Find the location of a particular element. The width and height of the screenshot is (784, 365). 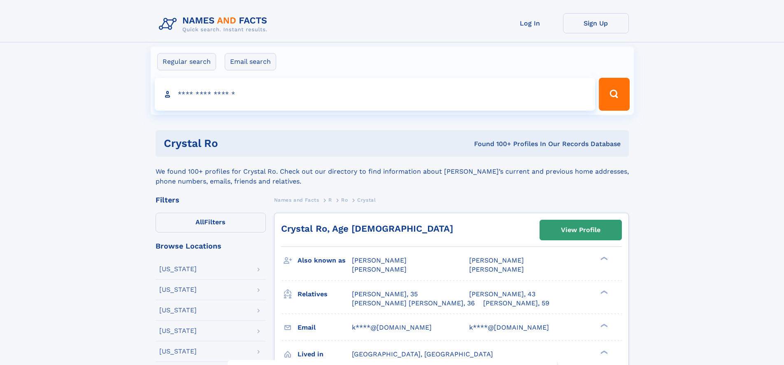

span: R is located at coordinates (330, 200).